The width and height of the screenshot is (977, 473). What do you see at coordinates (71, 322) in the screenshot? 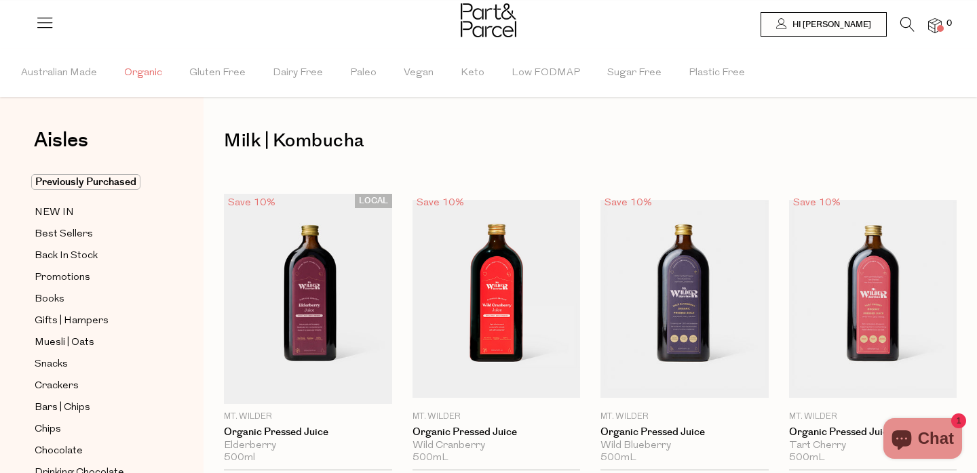
I see `span: Gifts | Hampers` at bounding box center [71, 322].